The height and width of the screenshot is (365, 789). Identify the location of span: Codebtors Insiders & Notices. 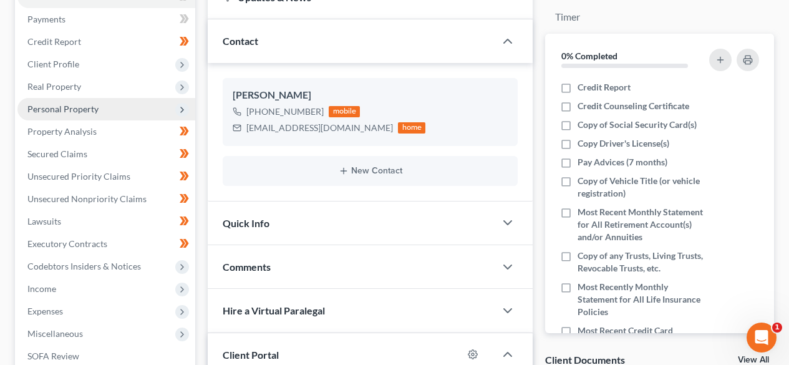
(84, 266).